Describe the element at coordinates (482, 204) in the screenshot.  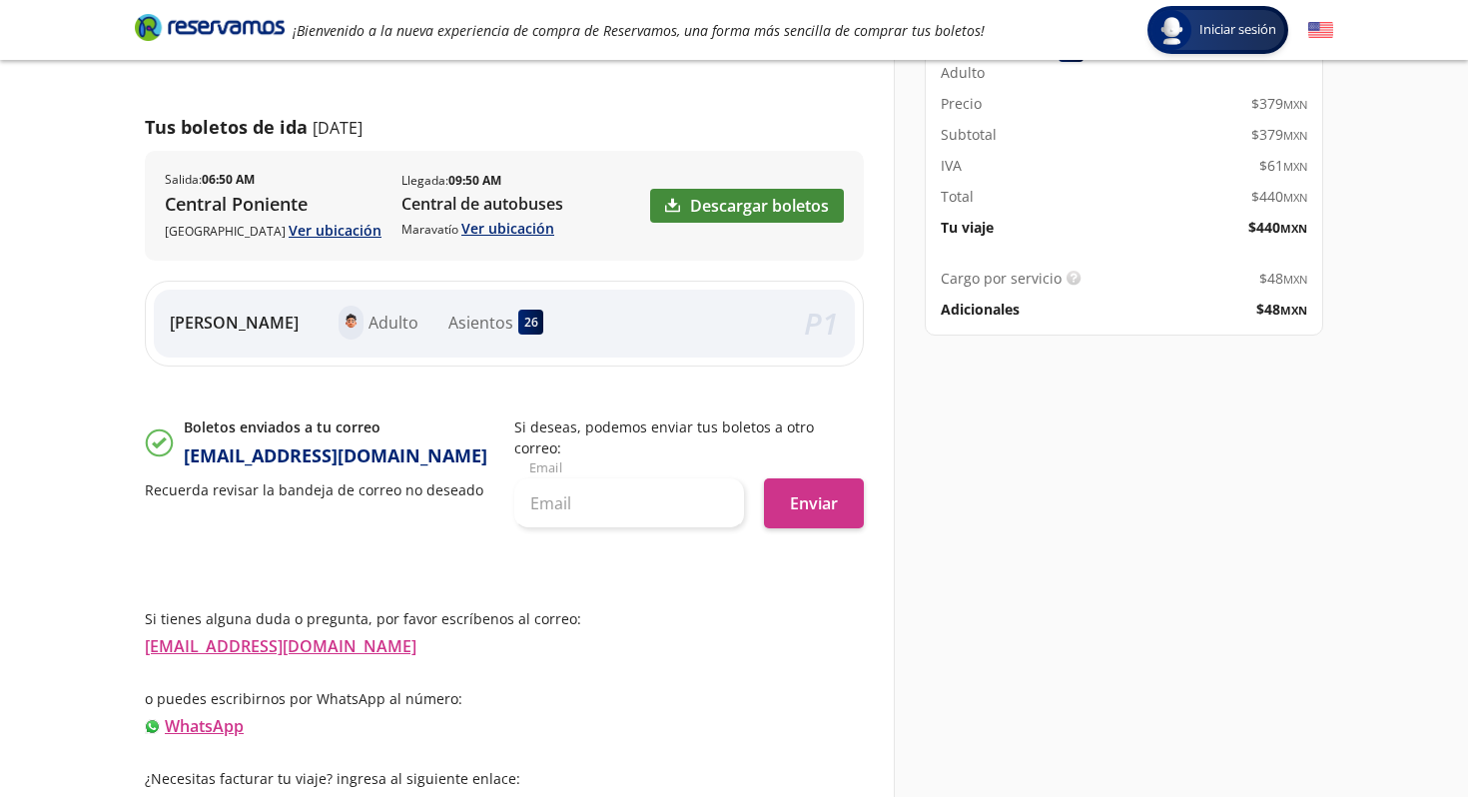
I see `p: Central de autobuses` at that location.